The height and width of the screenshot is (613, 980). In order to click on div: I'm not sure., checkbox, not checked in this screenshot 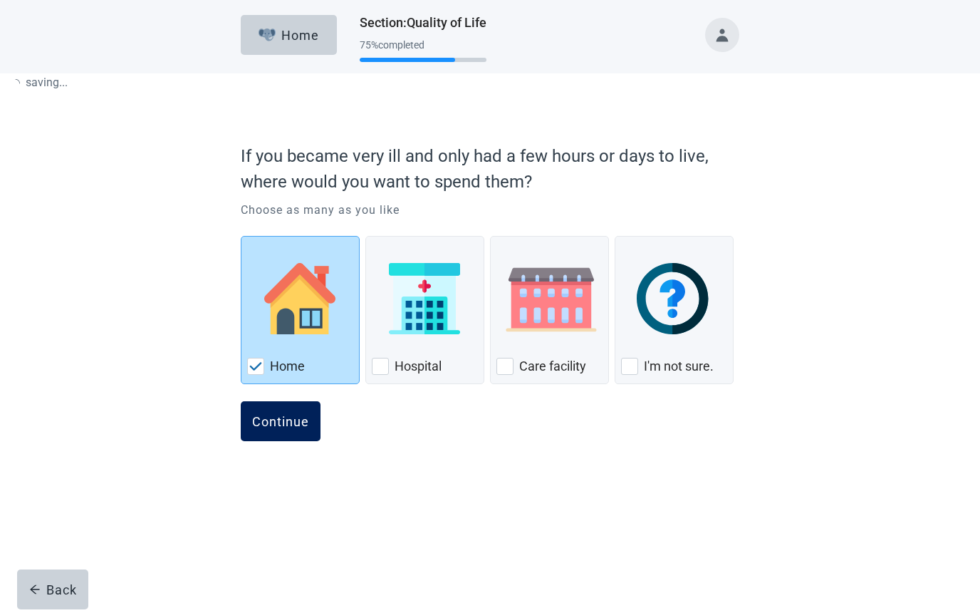, I will do `click(674, 311)`.